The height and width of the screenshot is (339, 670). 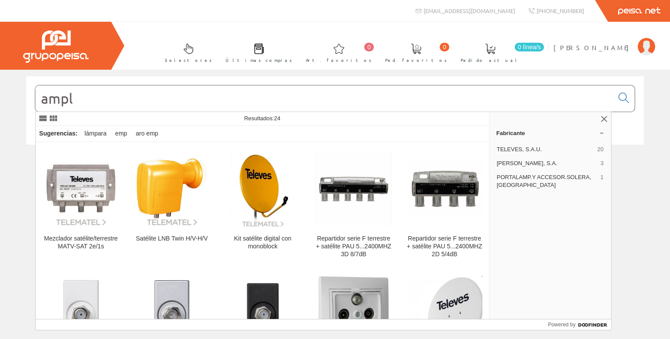 What do you see at coordinates (188, 60) in the screenshot?
I see `span: Selectores` at bounding box center [188, 60].